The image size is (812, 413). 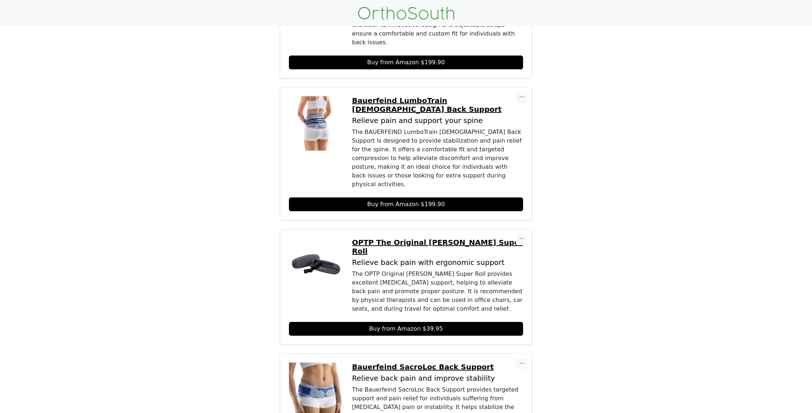 What do you see at coordinates (316, 265) in the screenshot?
I see `img: OPTP The Original McKenzie Super Roll` at bounding box center [316, 265].